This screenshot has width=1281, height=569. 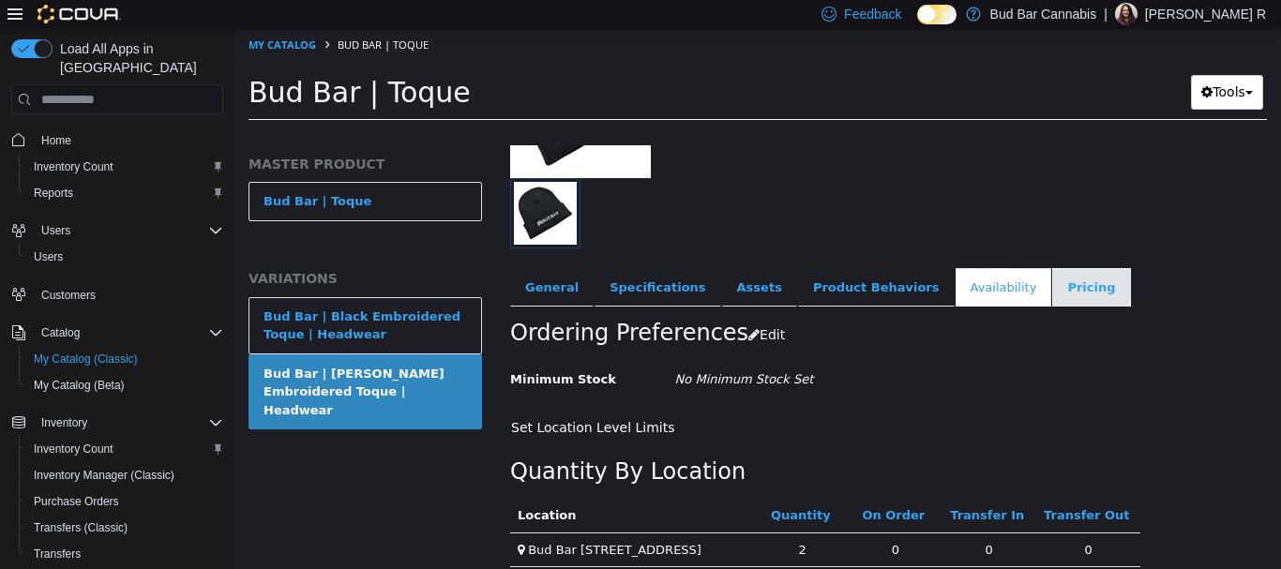 What do you see at coordinates (125, 554) in the screenshot?
I see `button: Transfers` at bounding box center [125, 554].